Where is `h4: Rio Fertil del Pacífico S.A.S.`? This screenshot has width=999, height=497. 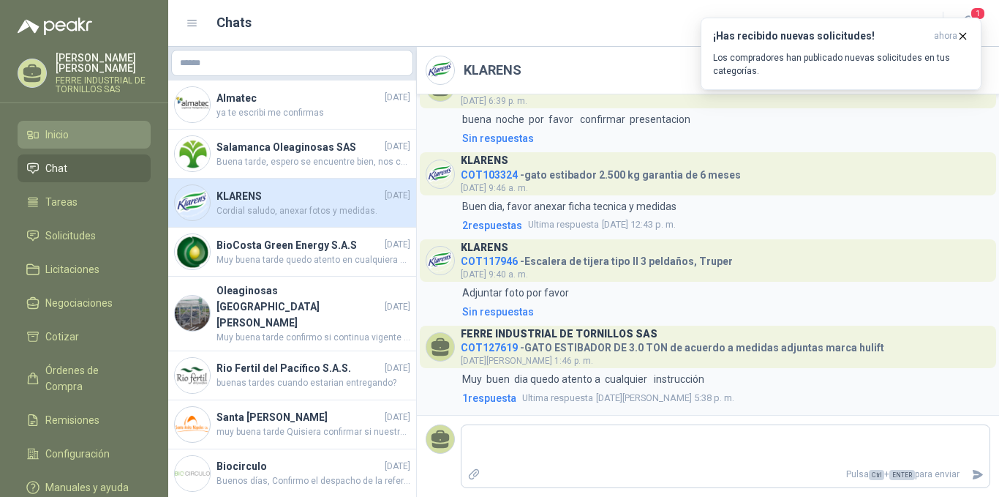
h4: Rio Fertil del Pacífico S.A.S. is located at coordinates (299, 368).